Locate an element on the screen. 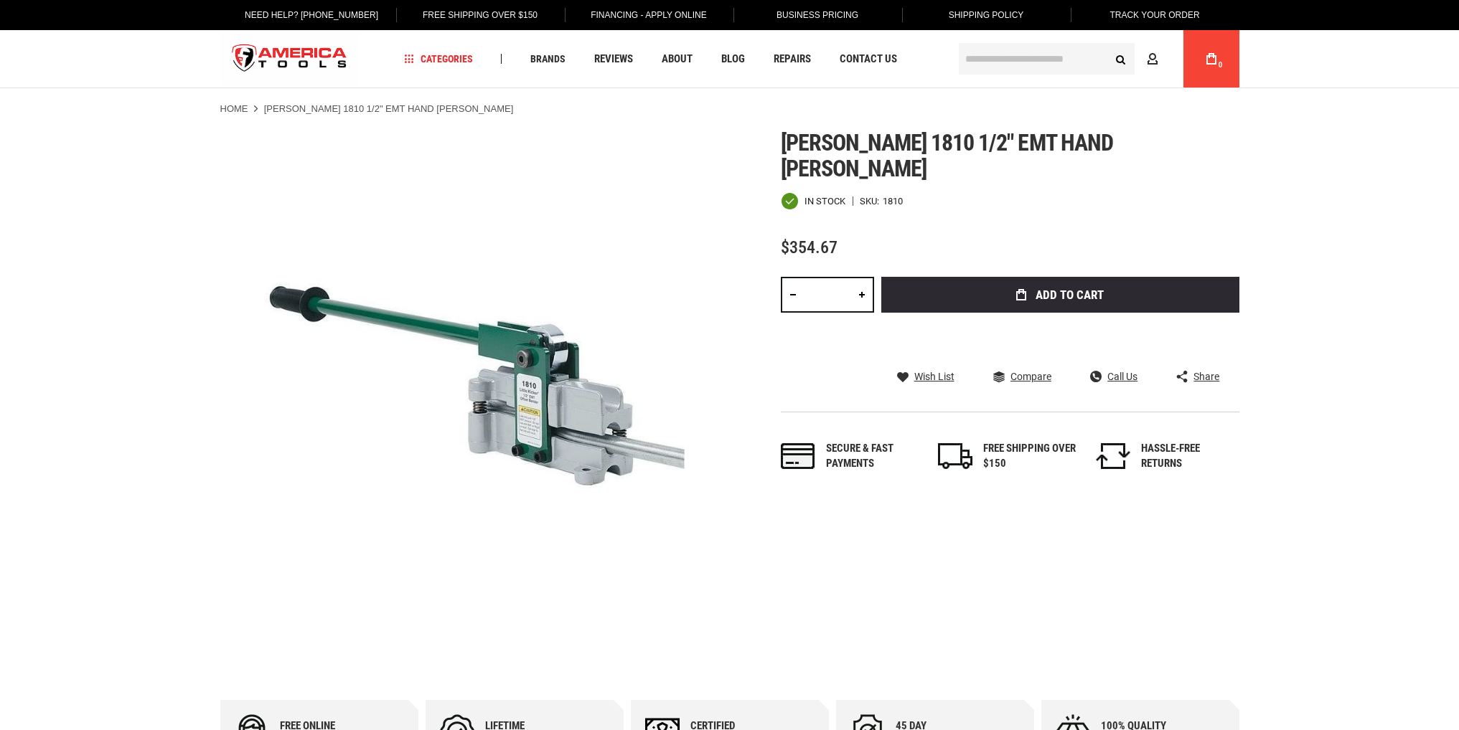 The height and width of the screenshot is (730, 1459). span: Blog is located at coordinates (733, 59).